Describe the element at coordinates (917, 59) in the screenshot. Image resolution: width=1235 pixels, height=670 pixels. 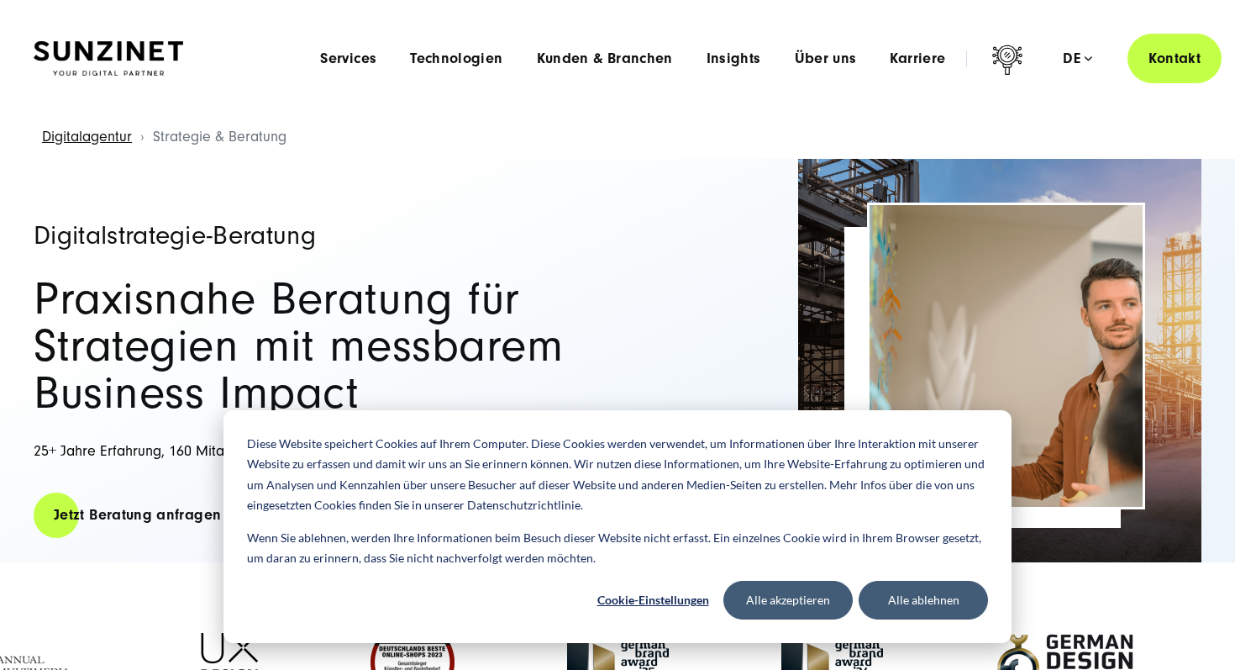
I see `span: Karriere` at that location.